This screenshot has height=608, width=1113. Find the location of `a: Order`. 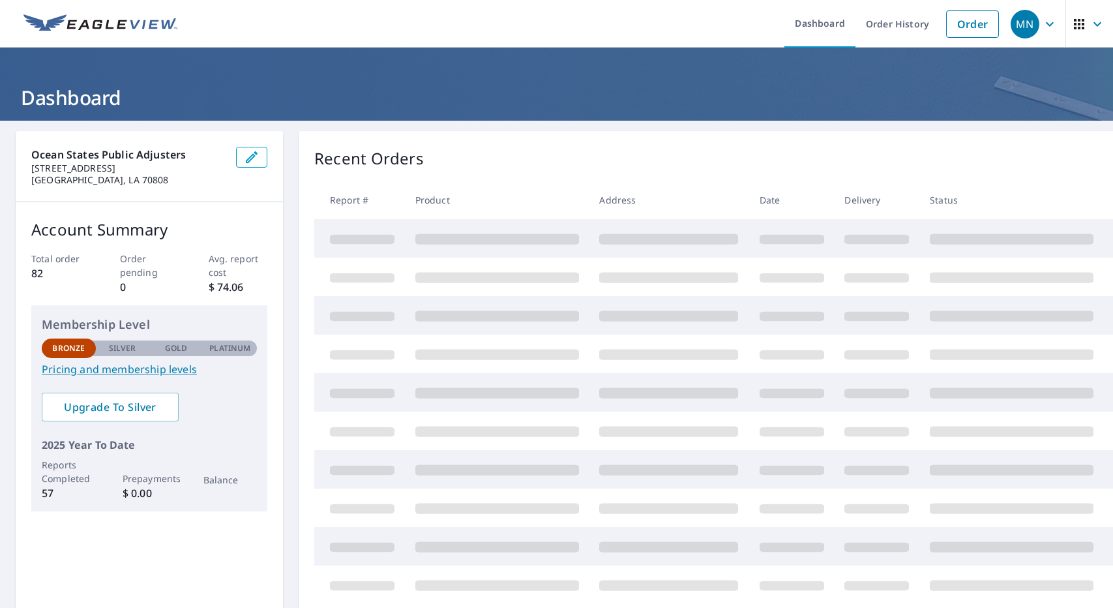

a: Order is located at coordinates (972, 24).